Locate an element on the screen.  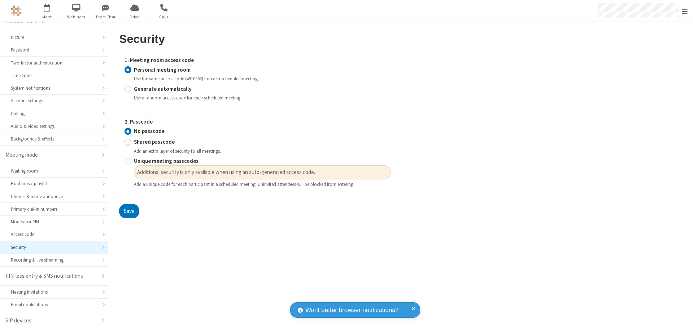
div: Moderator PIN is located at coordinates (54, 222).